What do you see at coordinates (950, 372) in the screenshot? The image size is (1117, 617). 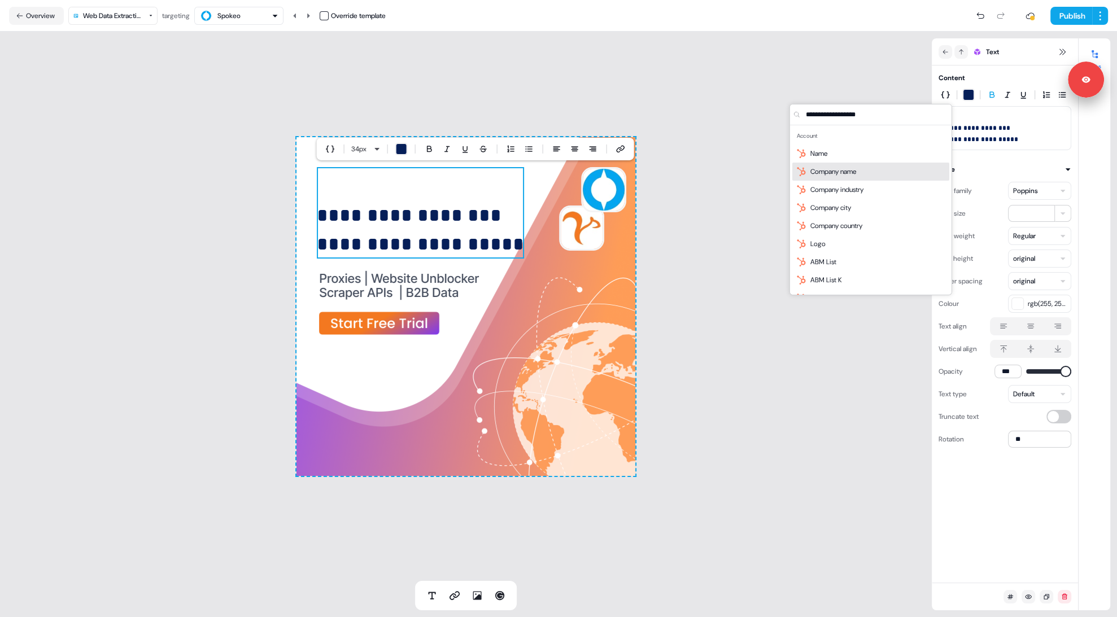 I see `div: Opacity` at bounding box center [950, 372].